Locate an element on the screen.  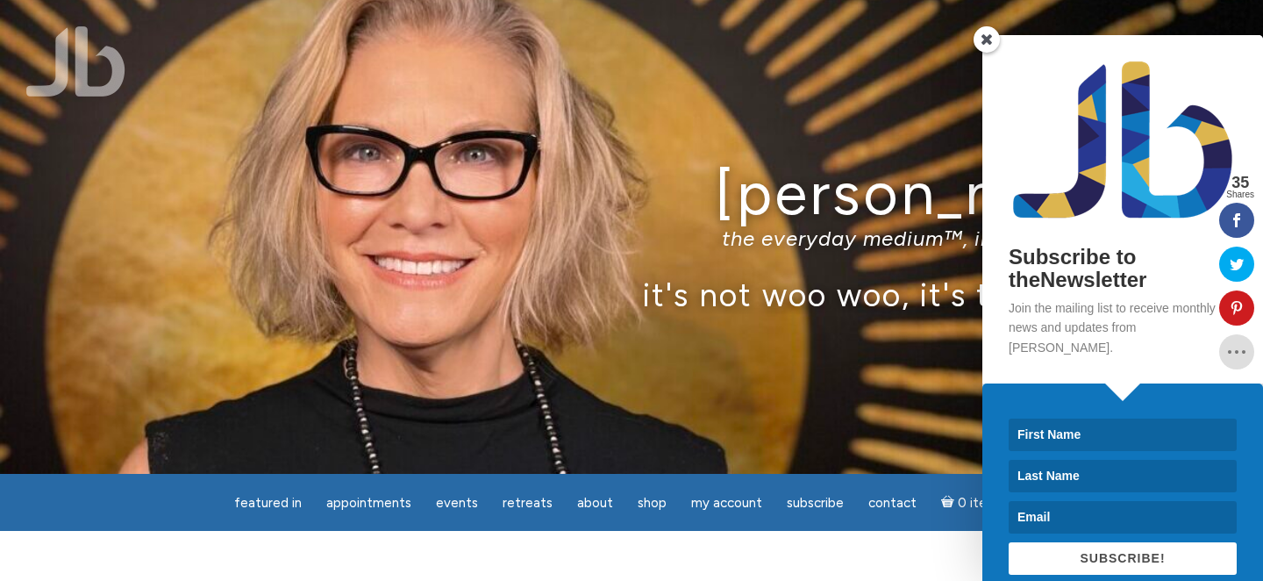
a: My Account is located at coordinates (726, 502).